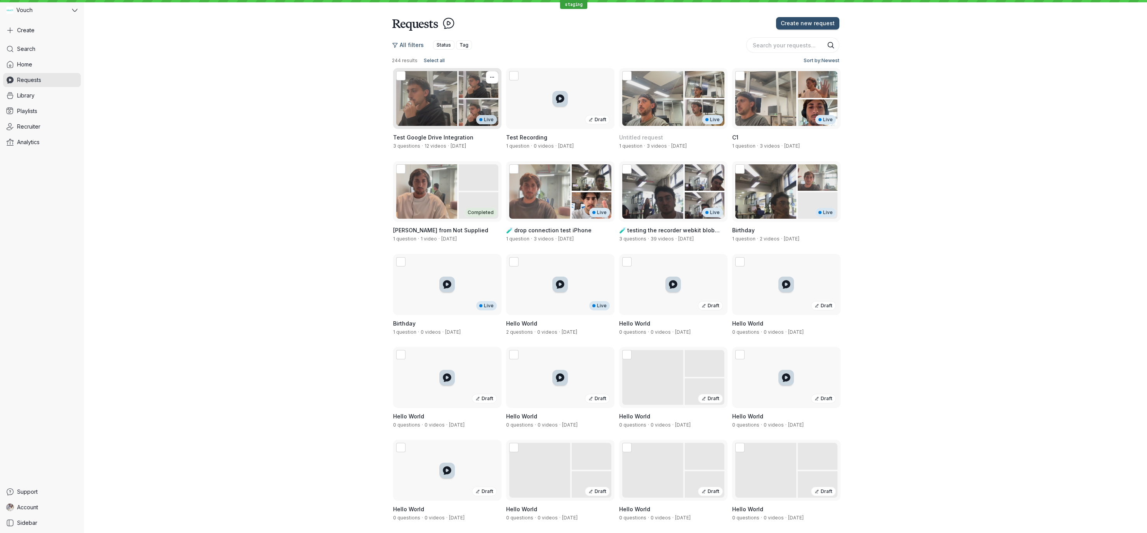  I want to click on h3: 🧪 testing the recorder webkit blob array buffer ting, so click(673, 230).